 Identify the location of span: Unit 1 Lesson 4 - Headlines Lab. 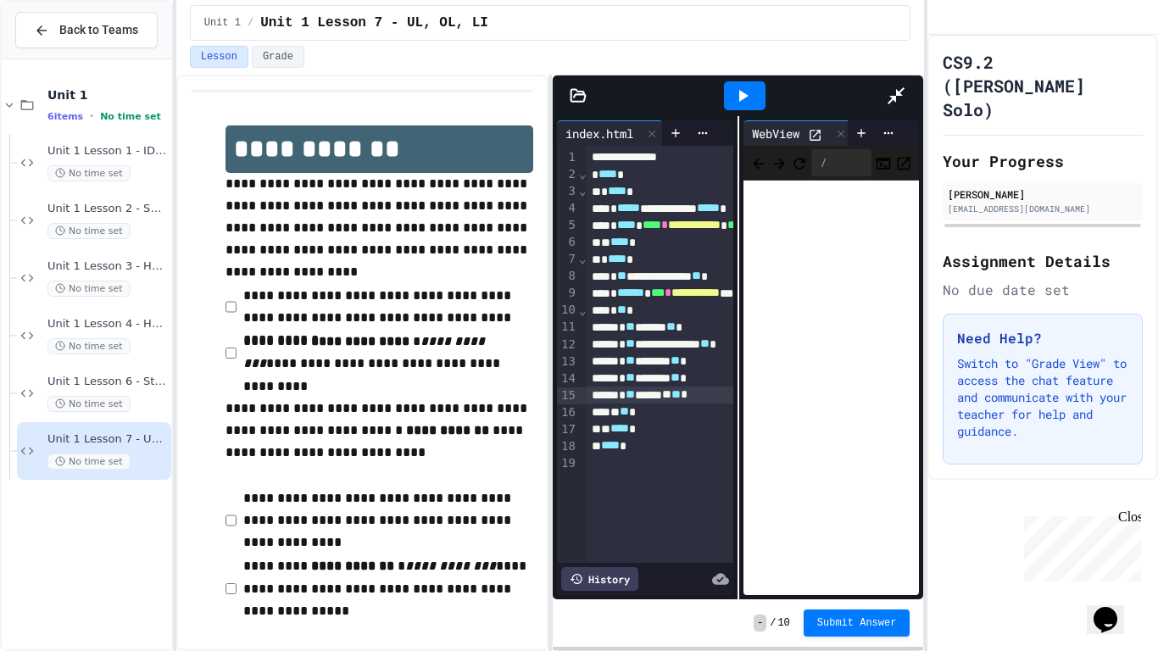
(108, 324).